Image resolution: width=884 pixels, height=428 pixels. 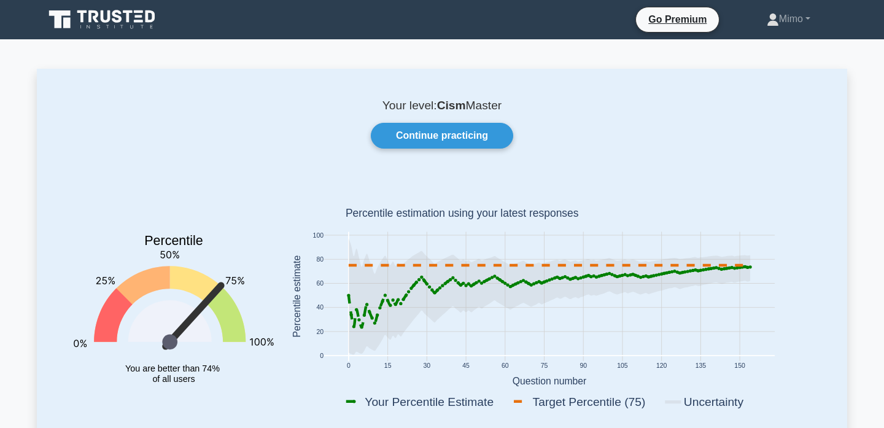 I want to click on text: 20, so click(x=320, y=332).